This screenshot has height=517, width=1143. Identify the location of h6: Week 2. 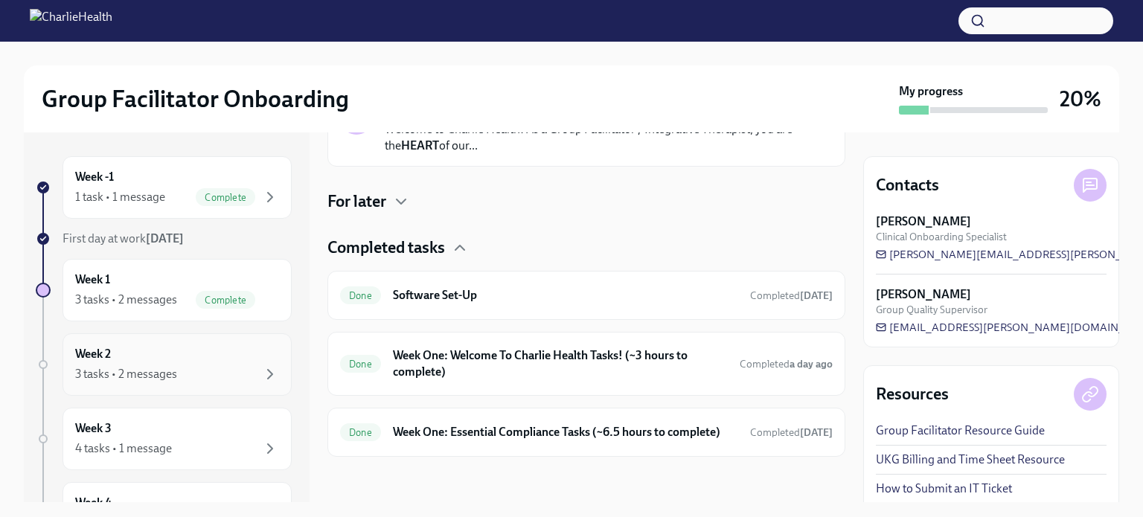
(93, 354).